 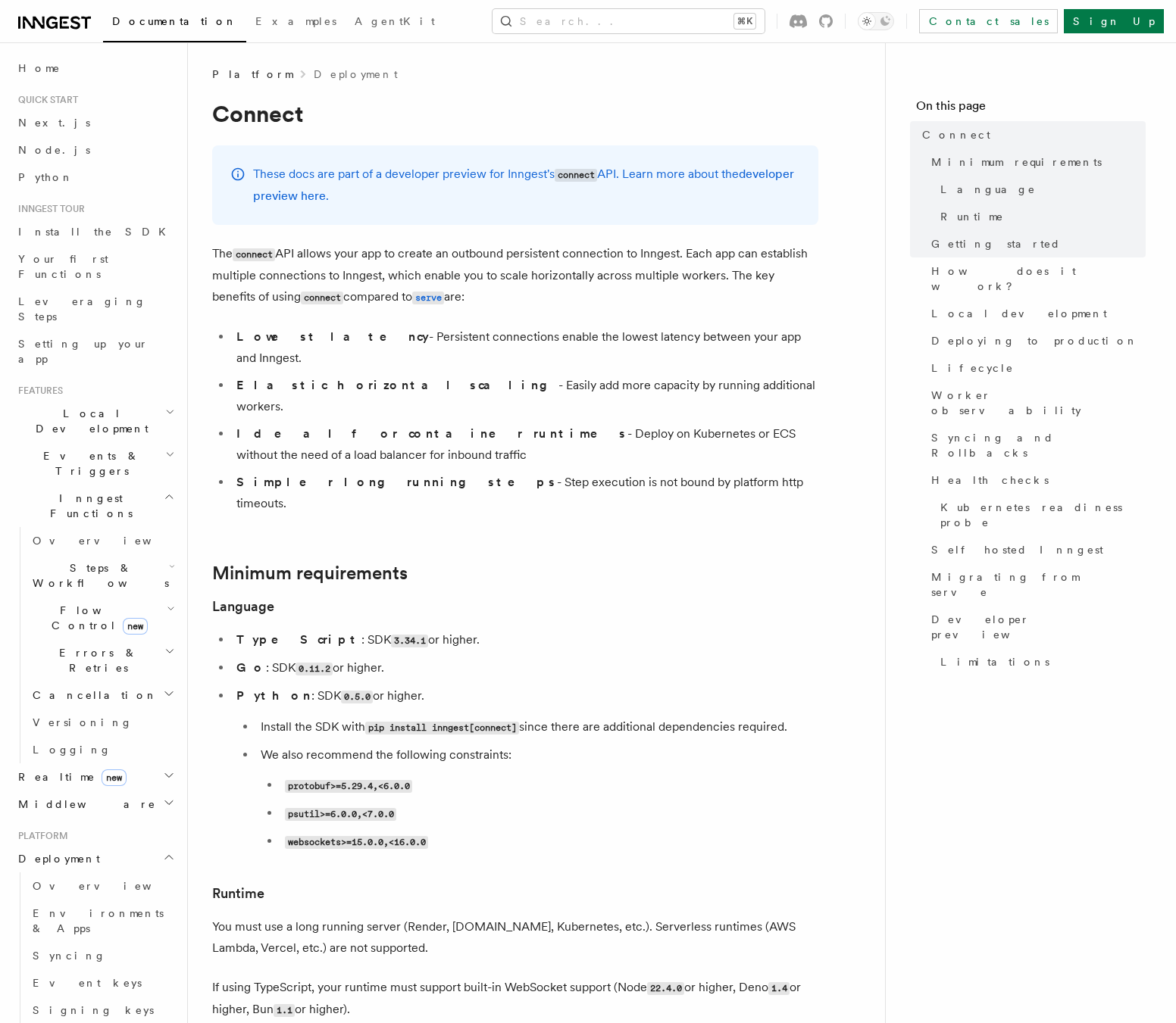 What do you see at coordinates (1037, 279) in the screenshot?
I see `span: How does it work?` at bounding box center [1037, 279].